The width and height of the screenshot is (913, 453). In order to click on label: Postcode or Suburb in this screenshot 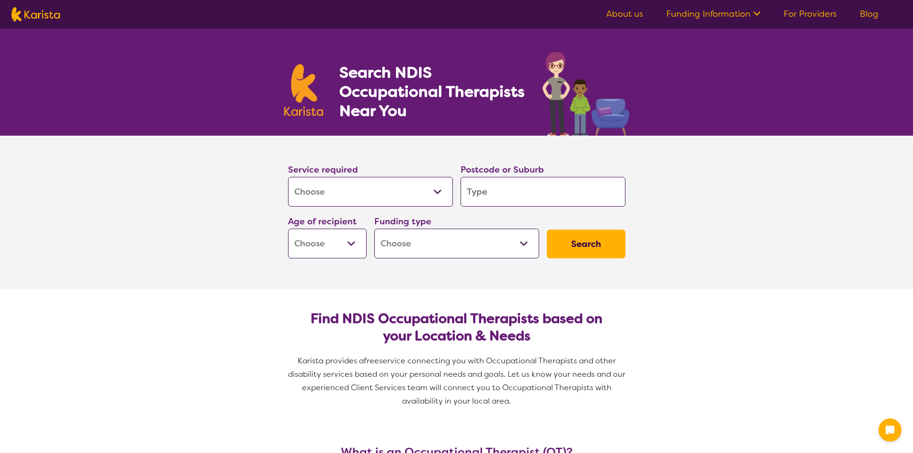, I will do `click(502, 170)`.